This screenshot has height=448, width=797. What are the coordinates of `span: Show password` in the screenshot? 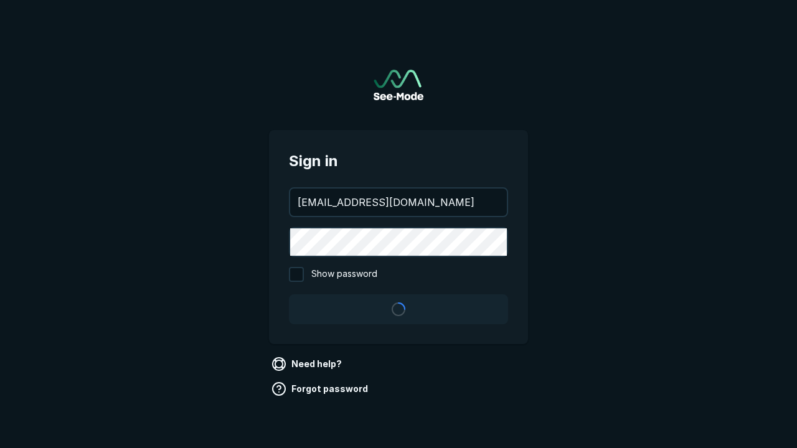 It's located at (344, 275).